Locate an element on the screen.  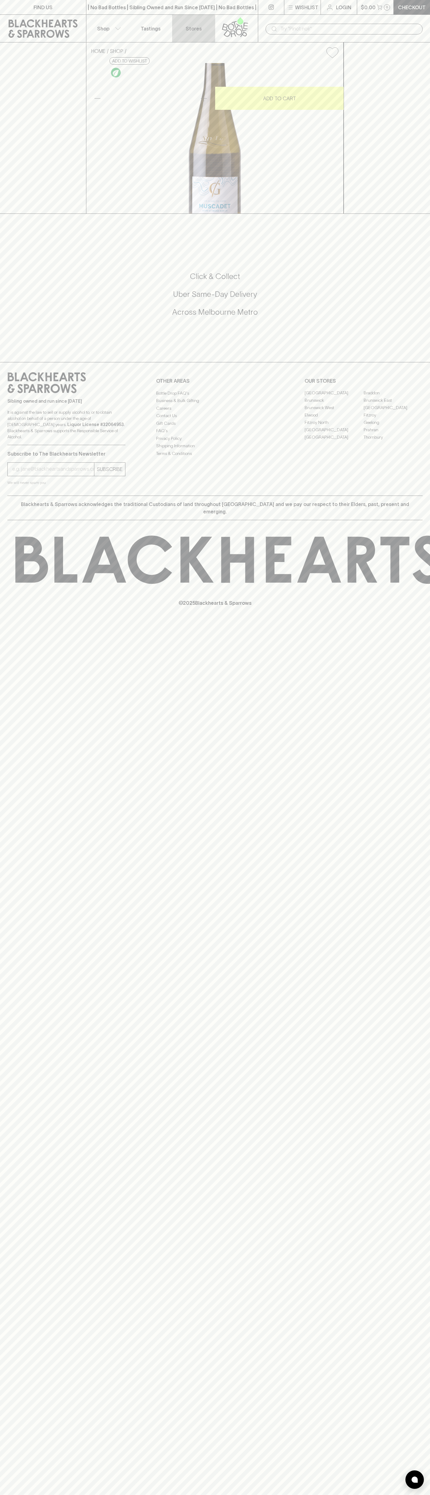
p: Stores is located at coordinates (194, 29).